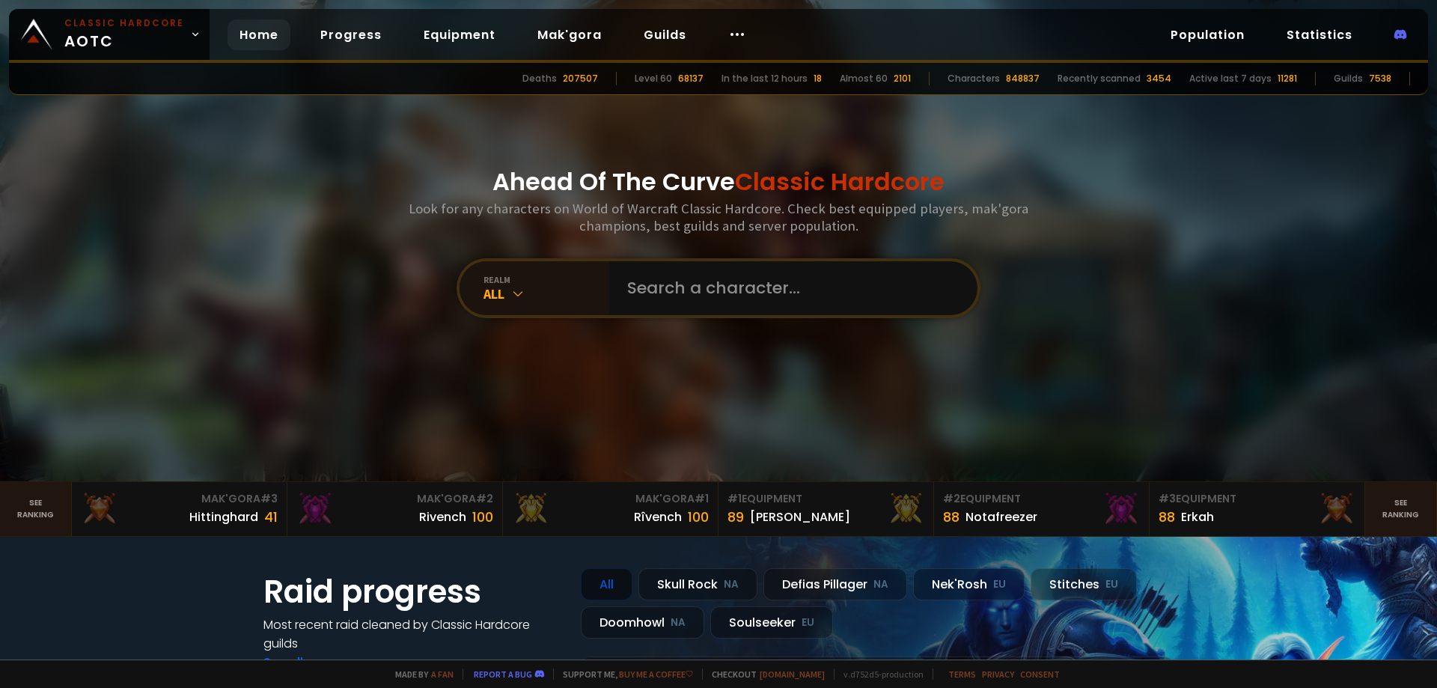 Image resolution: width=1437 pixels, height=688 pixels. Describe the element at coordinates (718, 182) in the screenshot. I see `h1: Ahead Of The Curve` at that location.